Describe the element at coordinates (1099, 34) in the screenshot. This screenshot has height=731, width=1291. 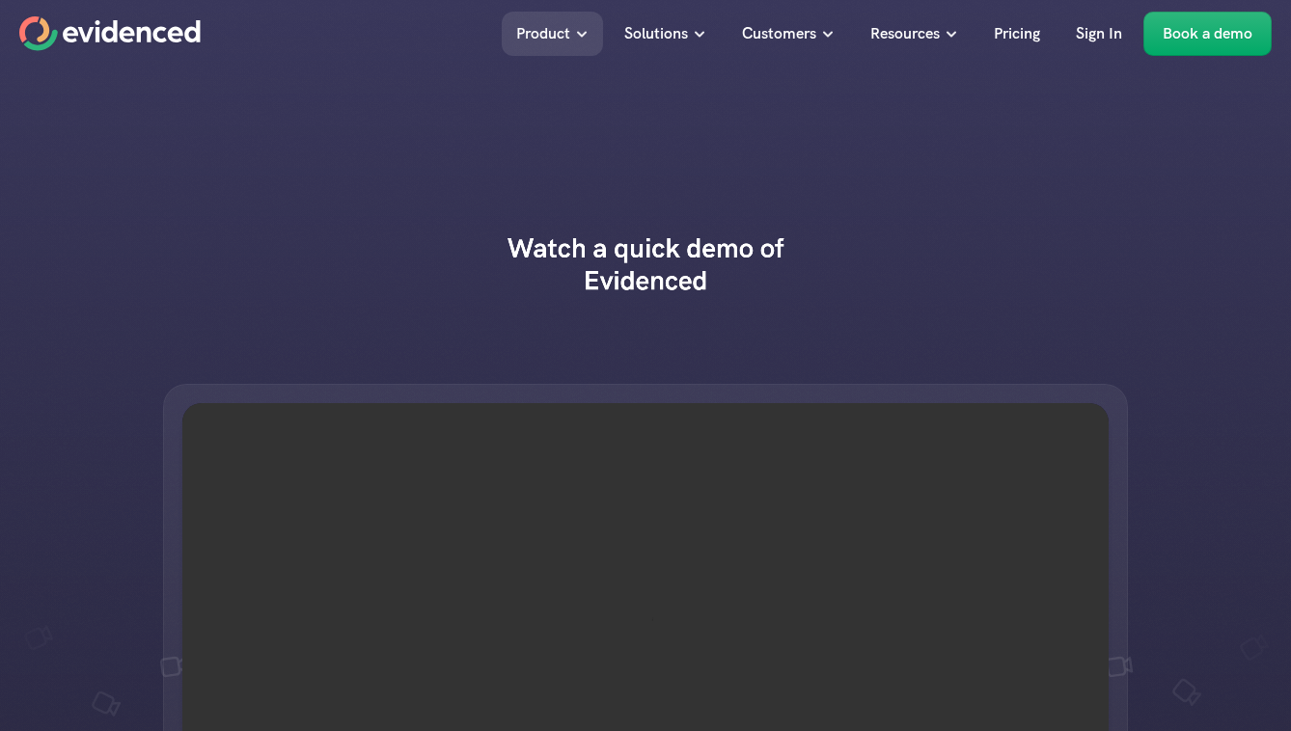
I see `a: Sign In` at that location.